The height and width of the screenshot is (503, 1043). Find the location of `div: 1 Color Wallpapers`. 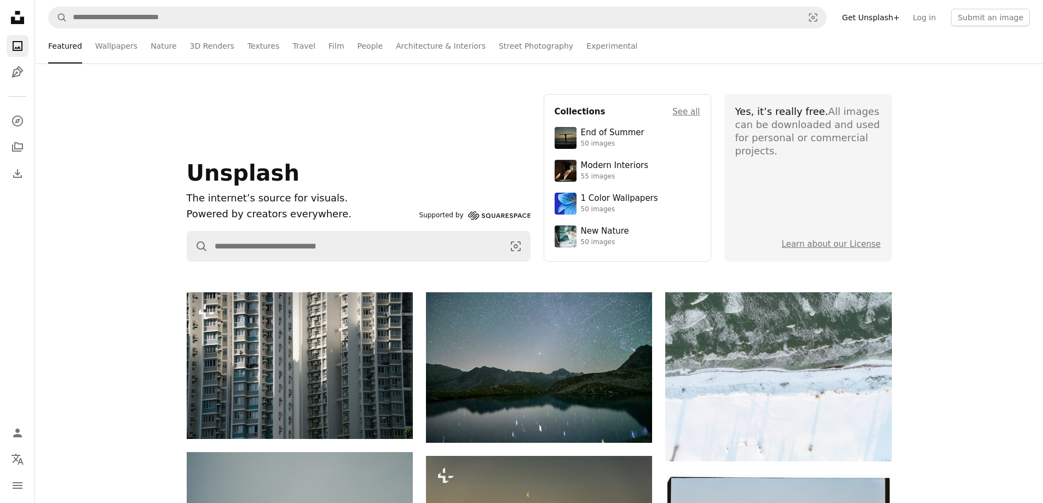

div: 1 Color Wallpapers is located at coordinates (619, 199).